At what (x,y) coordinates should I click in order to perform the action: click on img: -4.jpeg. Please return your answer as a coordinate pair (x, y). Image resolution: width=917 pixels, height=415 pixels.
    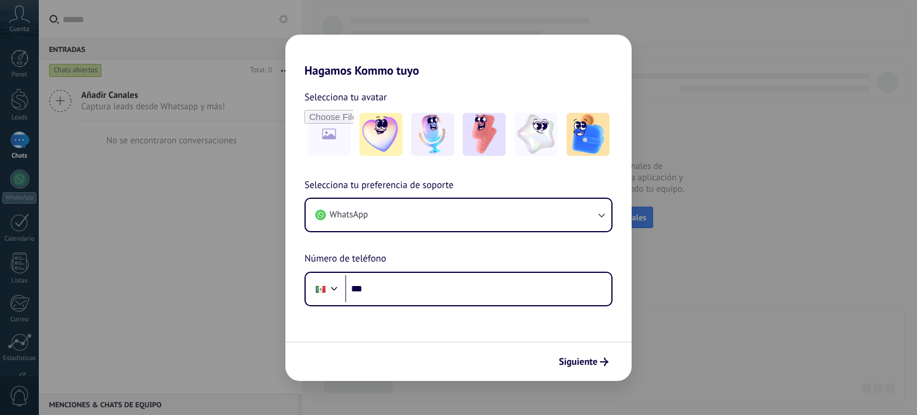
    Looking at the image, I should click on (536, 134).